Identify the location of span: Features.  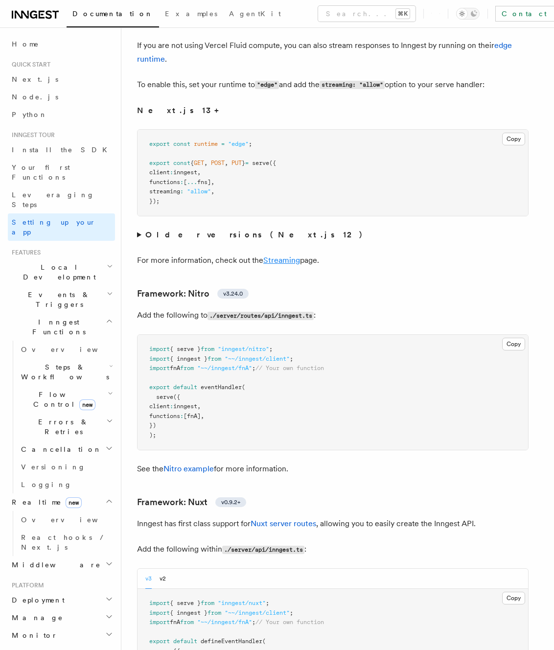
(24, 253).